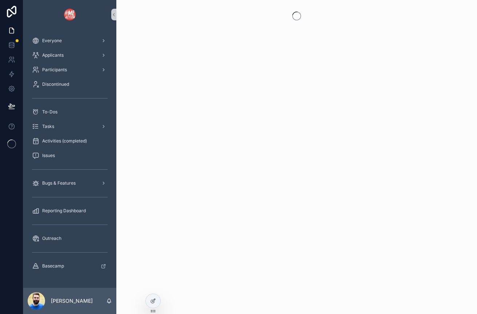 The image size is (477, 314). What do you see at coordinates (64, 141) in the screenshot?
I see `span: Activities (completed)` at bounding box center [64, 141].